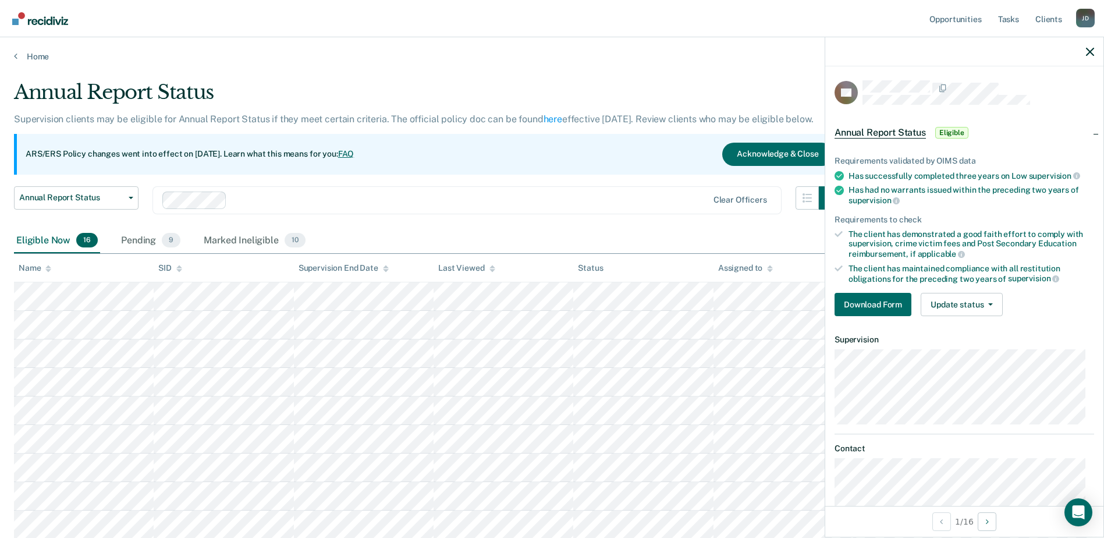  I want to click on div: J D, so click(1085, 18).